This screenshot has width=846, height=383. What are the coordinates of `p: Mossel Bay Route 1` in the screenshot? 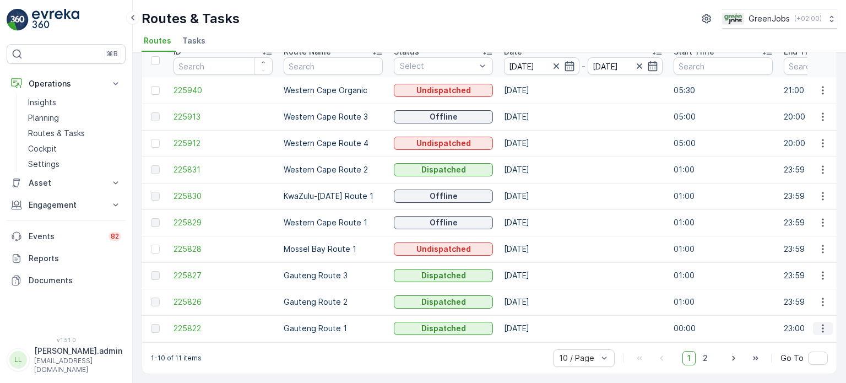 It's located at (333, 249).